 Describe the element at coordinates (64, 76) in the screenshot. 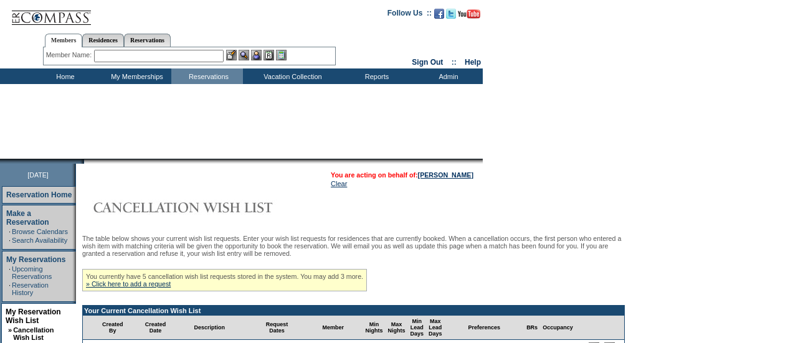

I see `td: Home` at that location.